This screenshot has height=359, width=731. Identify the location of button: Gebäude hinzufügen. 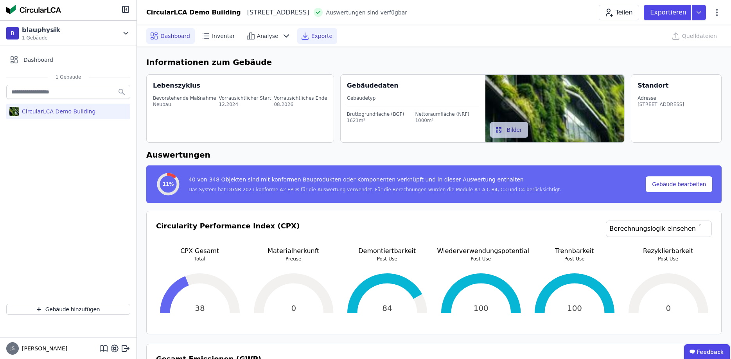
(68, 310).